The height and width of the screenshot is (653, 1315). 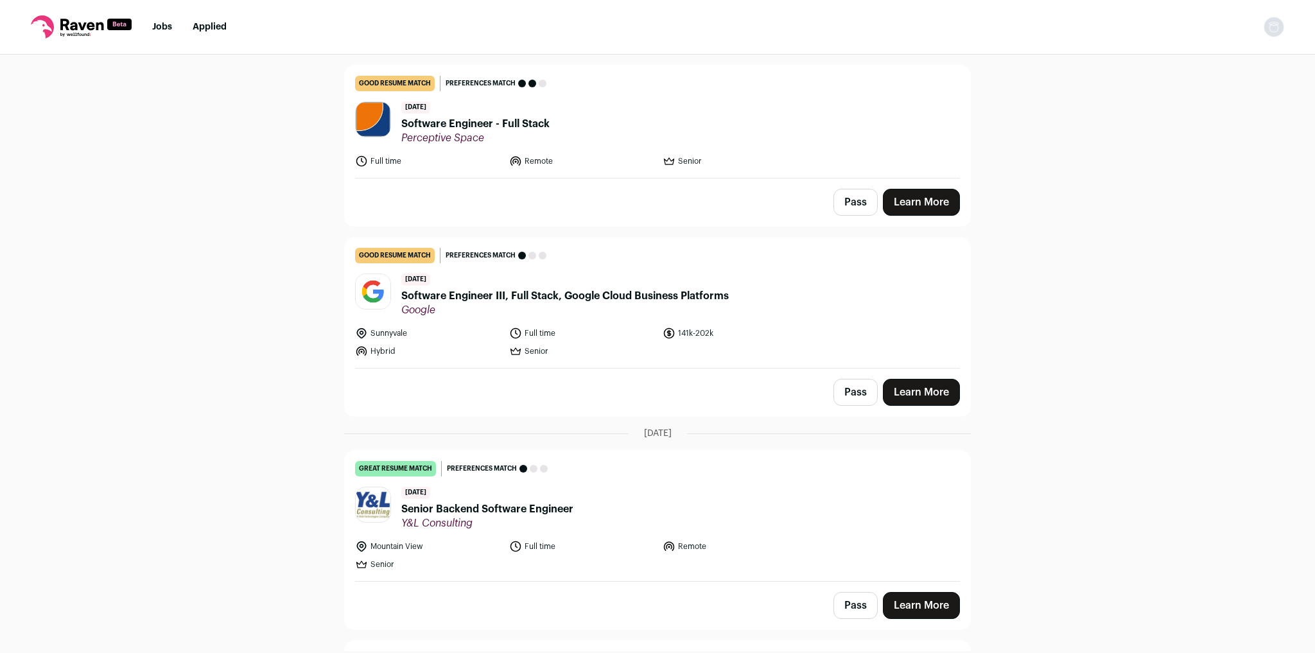 I want to click on img: 69c37330f5b1d7293dbcb03547a4e525dbd2df3542550e8313385aa8c696a3d5.jpg, so click(x=373, y=505).